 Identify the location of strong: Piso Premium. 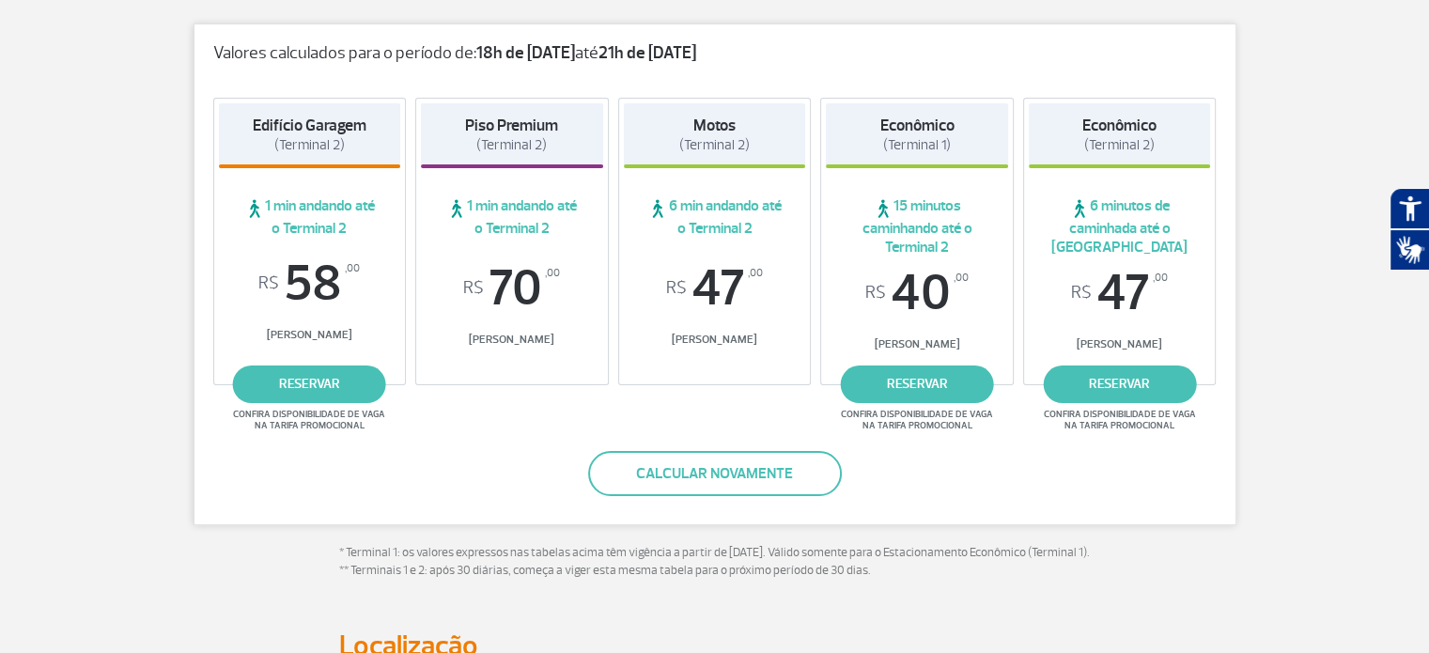
(511, 125).